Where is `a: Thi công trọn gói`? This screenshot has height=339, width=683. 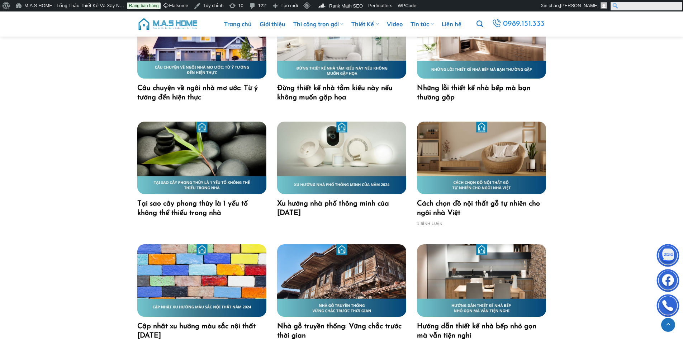 a: Thi công trọn gói is located at coordinates (318, 24).